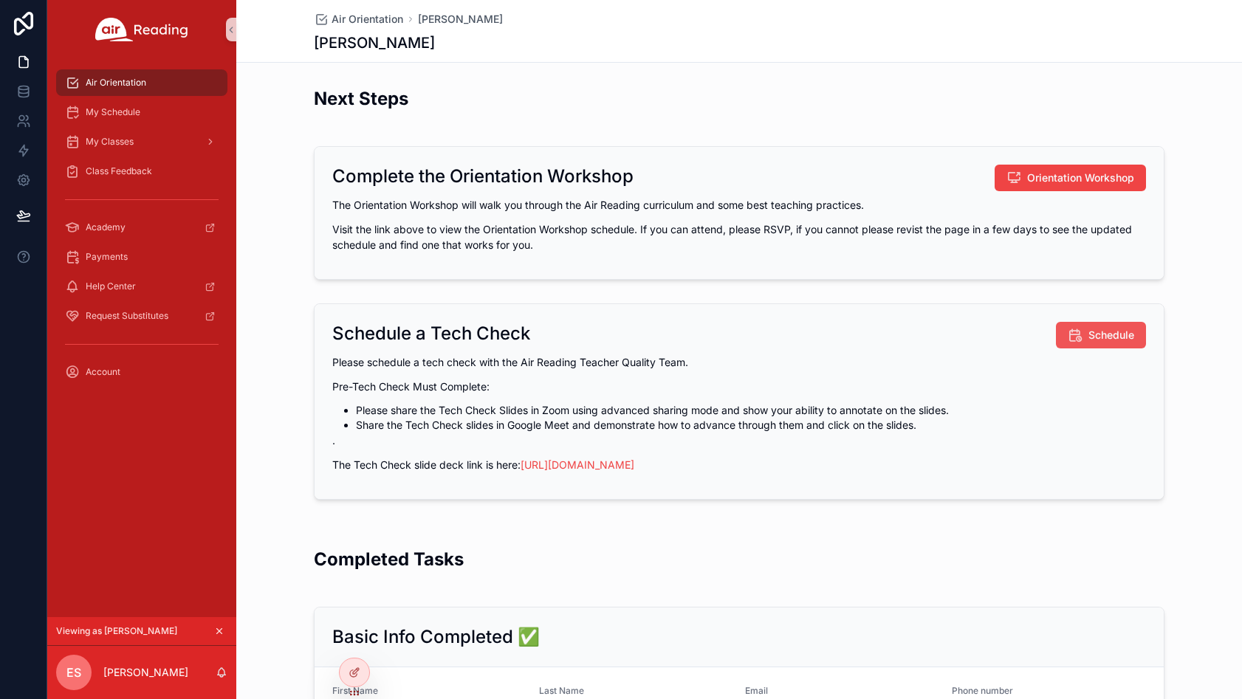 Image resolution: width=1242 pixels, height=699 pixels. Describe the element at coordinates (483, 176) in the screenshot. I see `h2: Complete the Orientation Workshop` at that location.